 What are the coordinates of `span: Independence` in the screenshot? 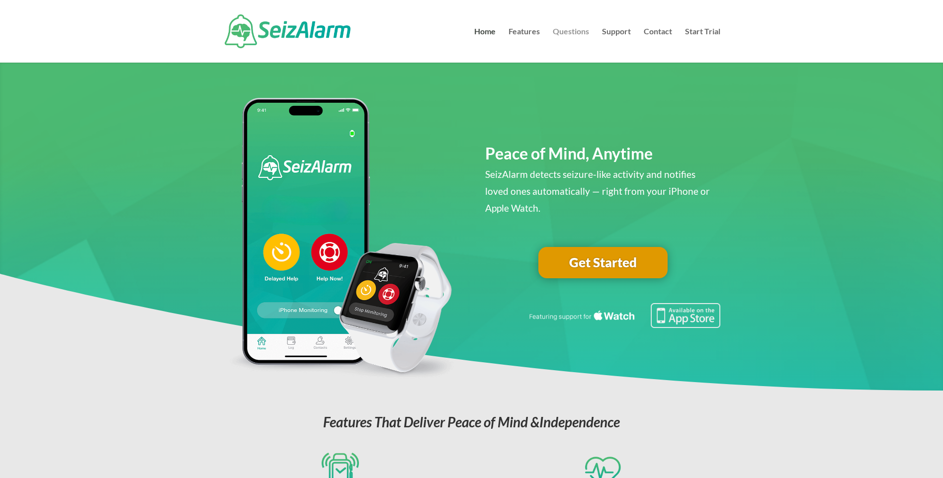 It's located at (580, 422).